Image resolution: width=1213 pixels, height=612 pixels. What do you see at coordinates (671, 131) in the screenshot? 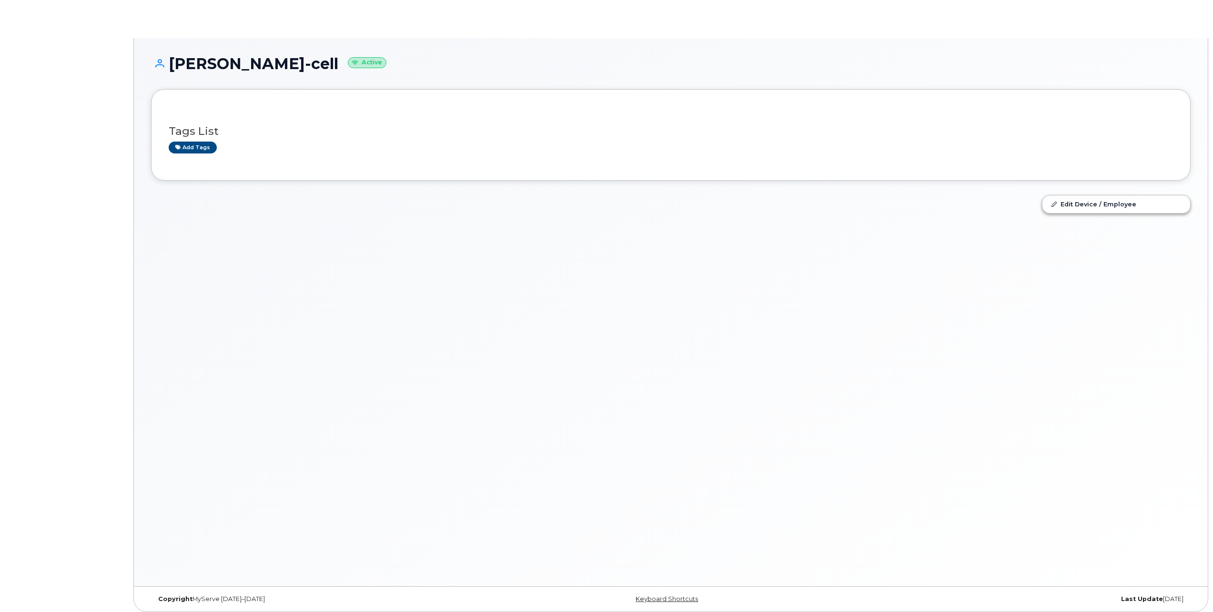
I see `h3: Tags List` at bounding box center [671, 131].